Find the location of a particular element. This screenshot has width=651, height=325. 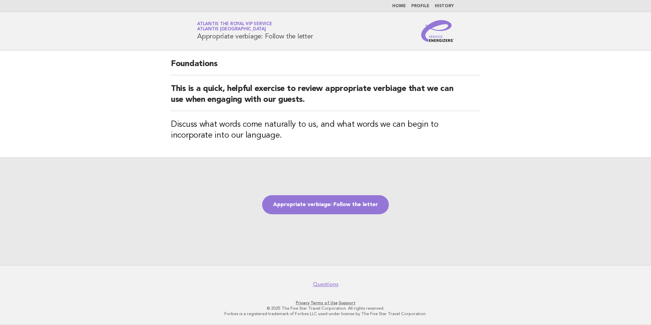

h1: Appropriate verbiage: Follow the letter is located at coordinates (255, 31).